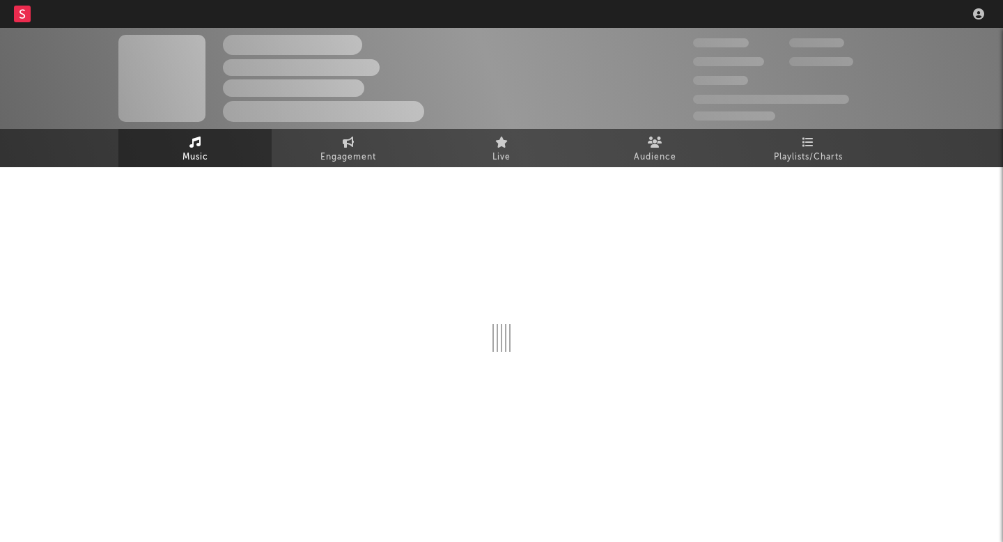 Image resolution: width=1003 pixels, height=542 pixels. I want to click on span: Playlists/Charts, so click(808, 157).